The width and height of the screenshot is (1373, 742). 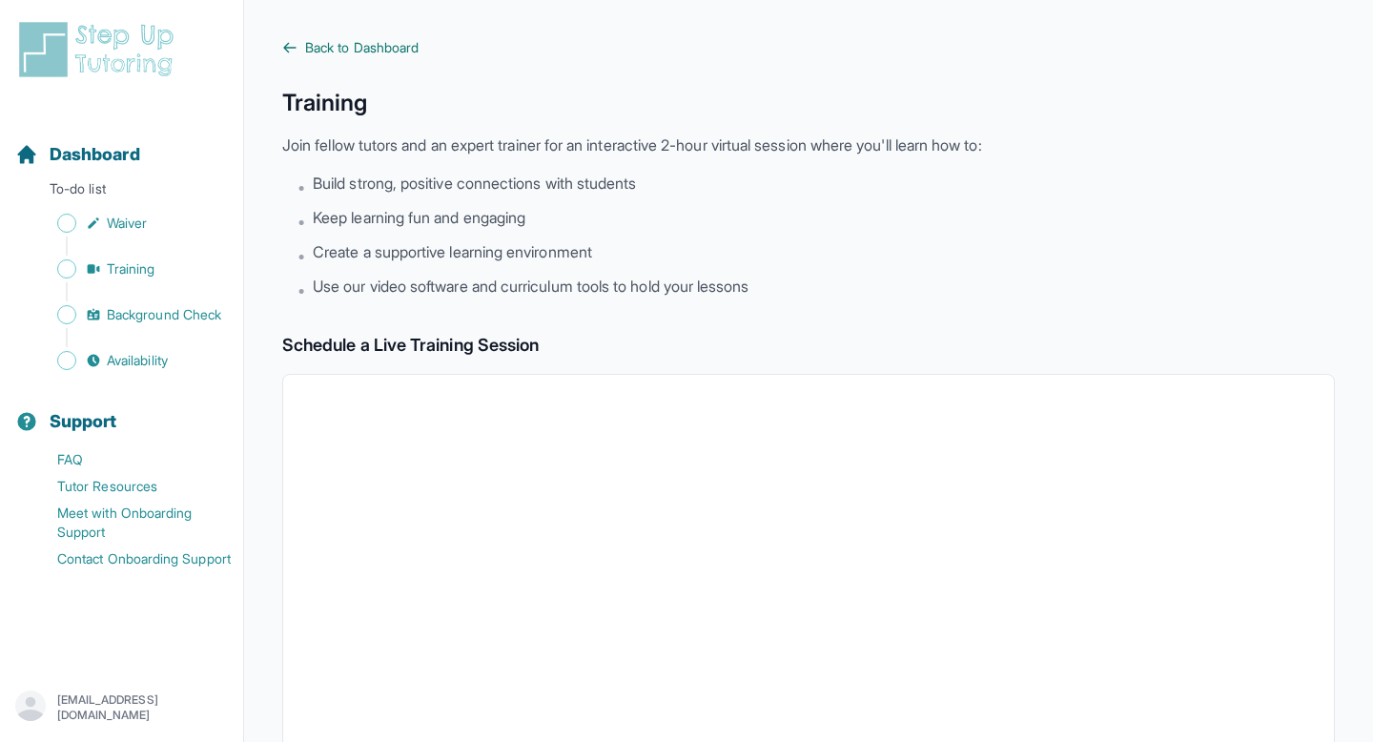 What do you see at coordinates (127, 223) in the screenshot?
I see `span: Waiver` at bounding box center [127, 223].